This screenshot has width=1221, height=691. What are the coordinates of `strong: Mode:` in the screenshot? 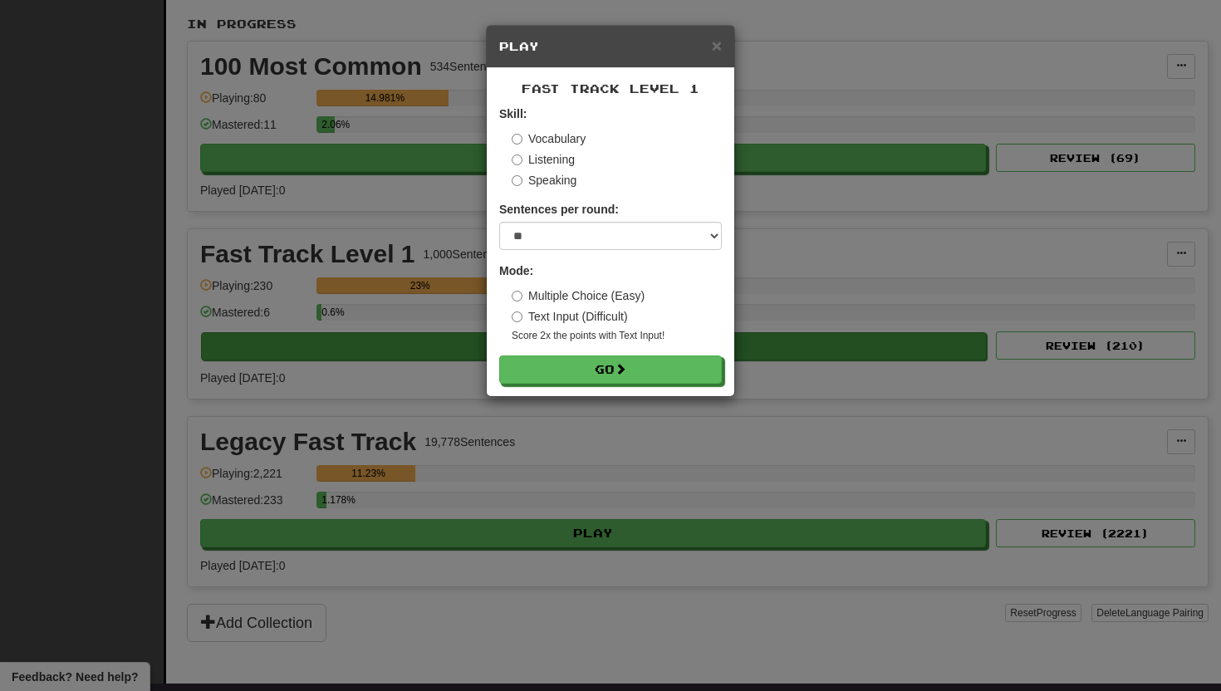 It's located at (516, 271).